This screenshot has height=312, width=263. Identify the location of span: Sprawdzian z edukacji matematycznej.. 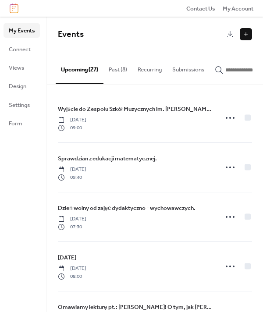
(107, 159).